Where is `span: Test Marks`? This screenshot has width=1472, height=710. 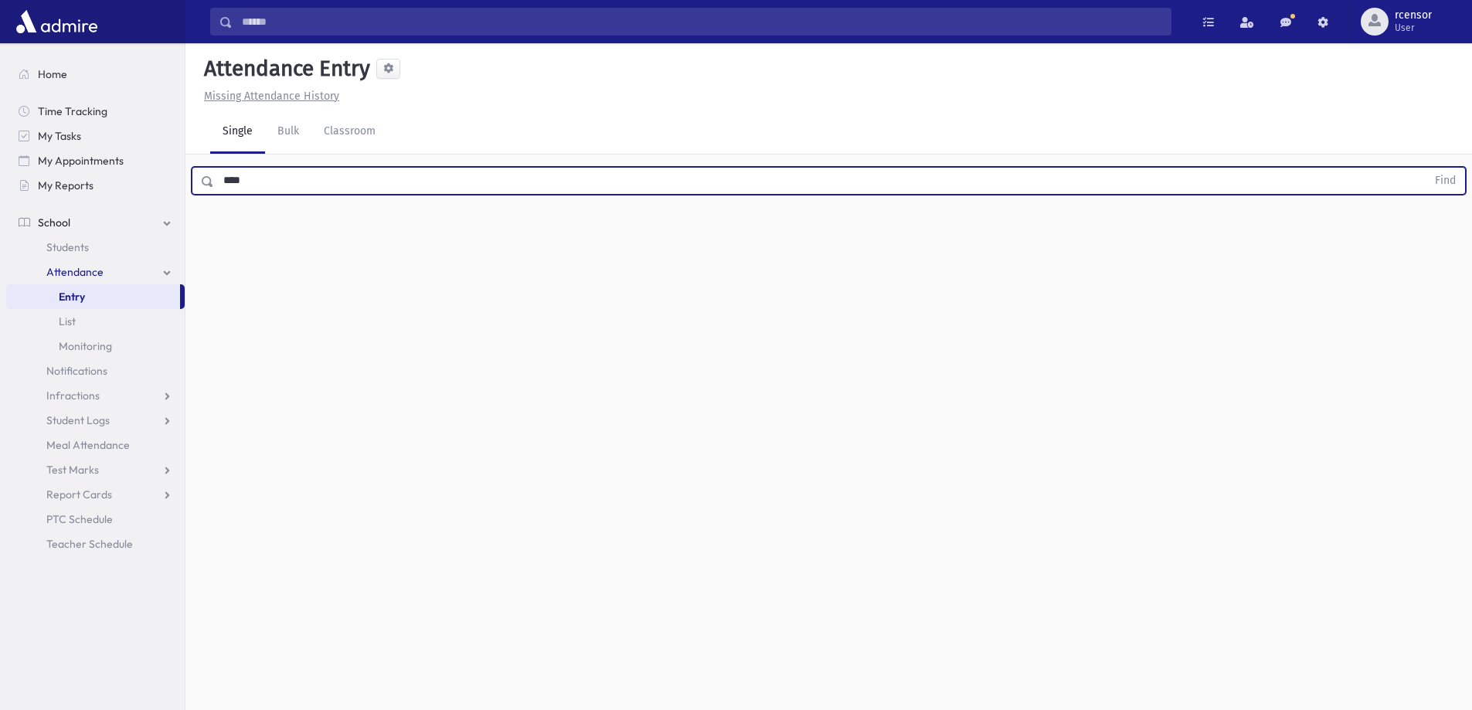
span: Test Marks is located at coordinates (73, 470).